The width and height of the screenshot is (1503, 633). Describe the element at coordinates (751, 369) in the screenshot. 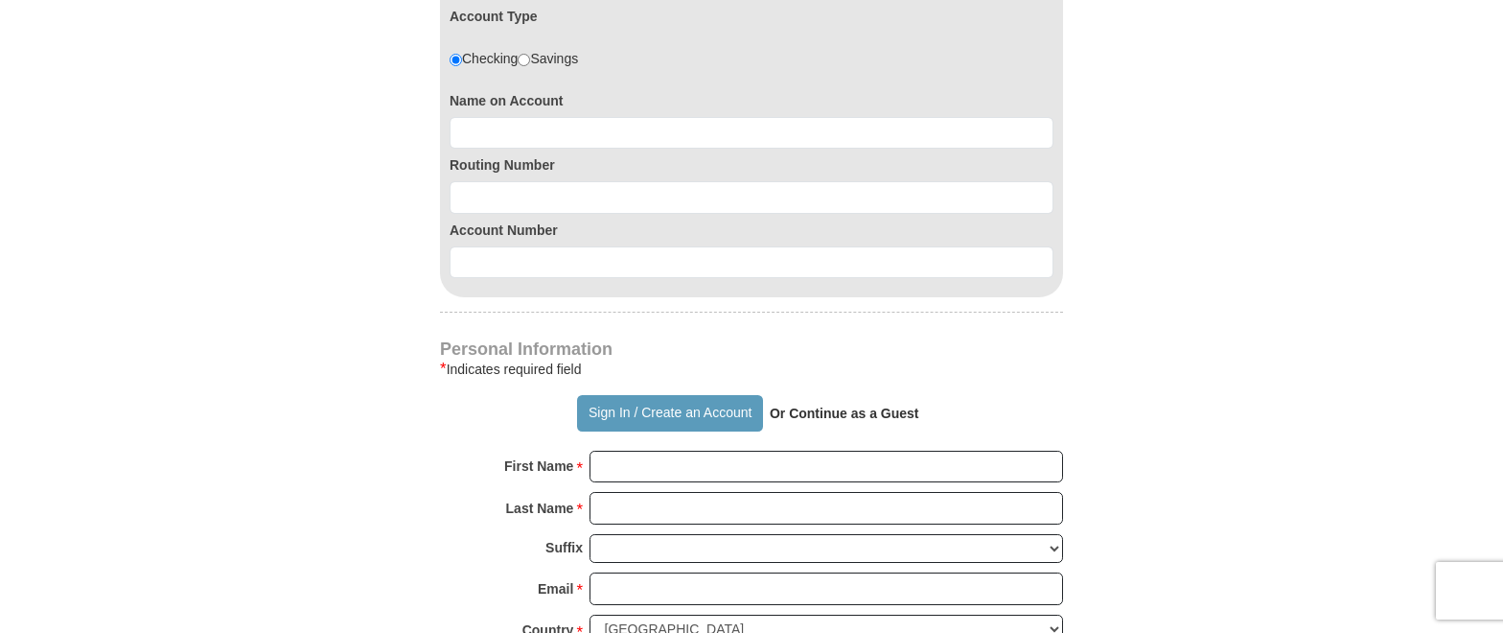

I see `div: Indicates required field` at that location.